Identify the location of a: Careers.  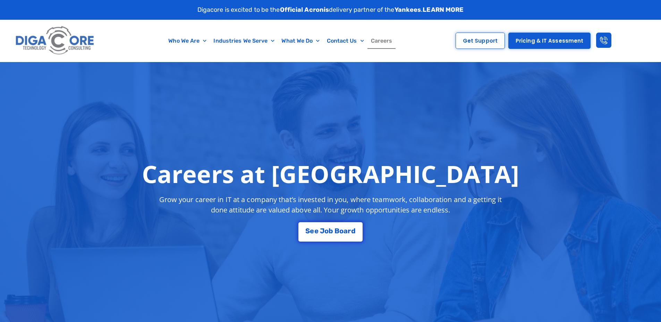
(382, 41).